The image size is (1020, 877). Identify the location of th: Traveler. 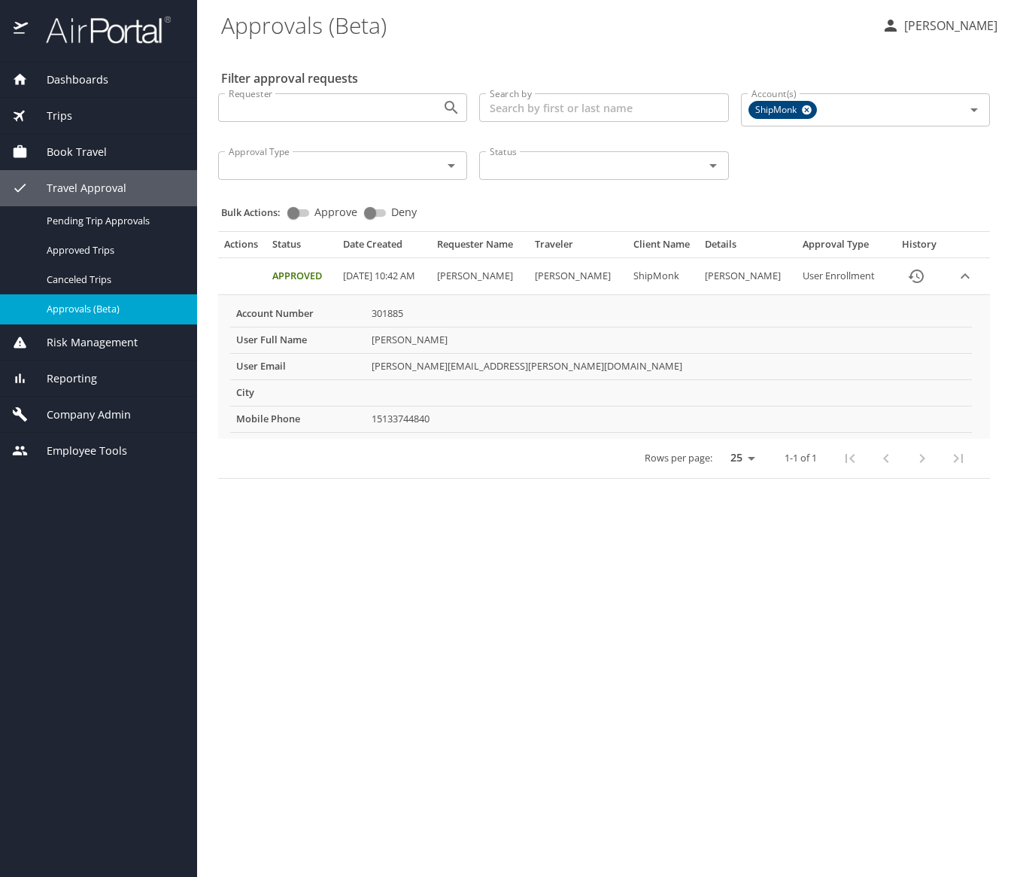
(578, 248).